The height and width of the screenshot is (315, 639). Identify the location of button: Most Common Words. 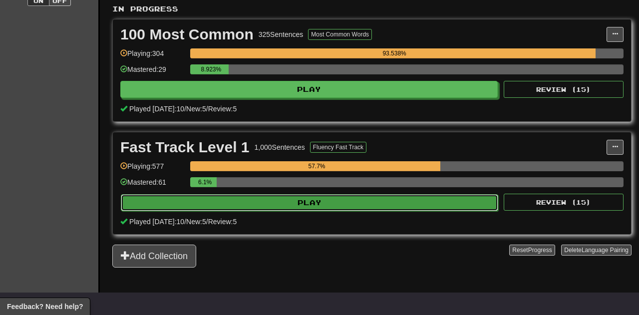
(340, 34).